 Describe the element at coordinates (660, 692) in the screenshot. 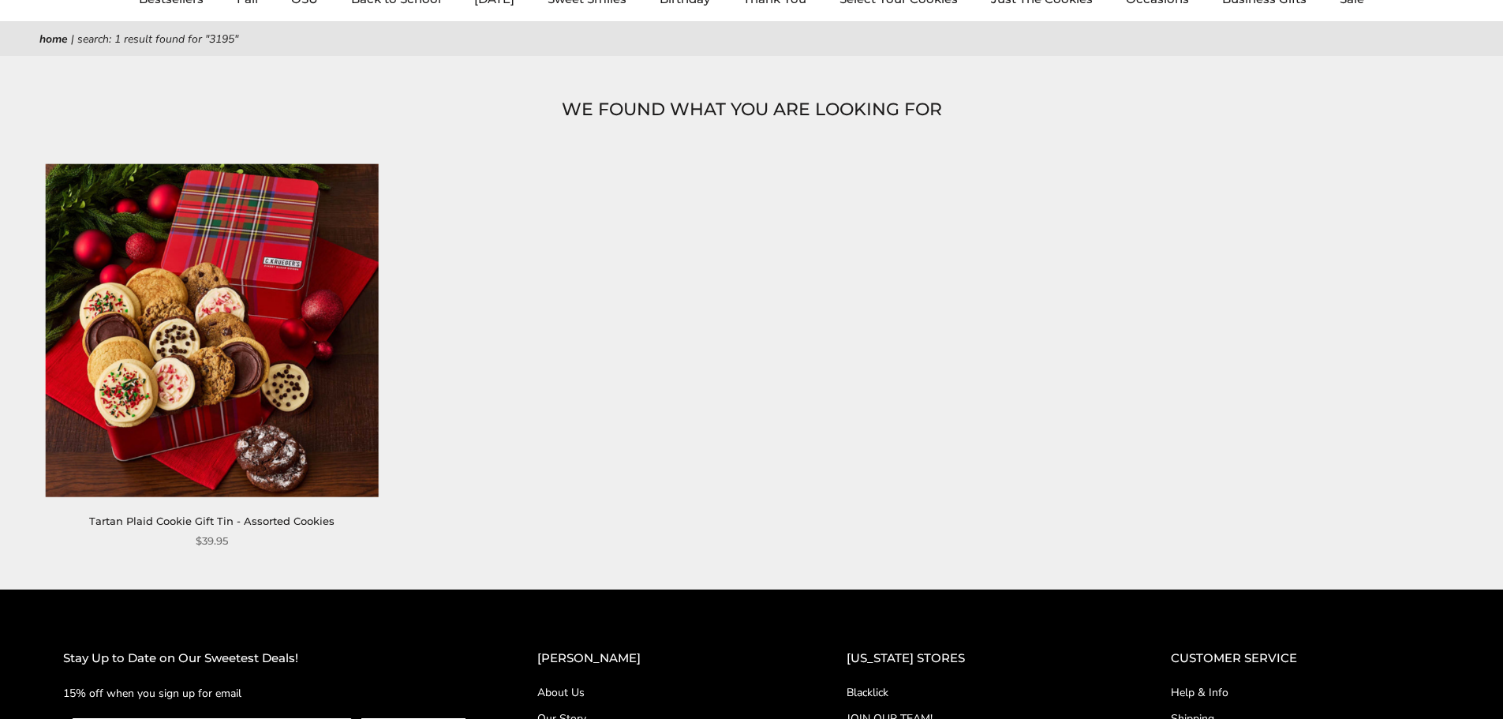

I see `a: About Us` at that location.